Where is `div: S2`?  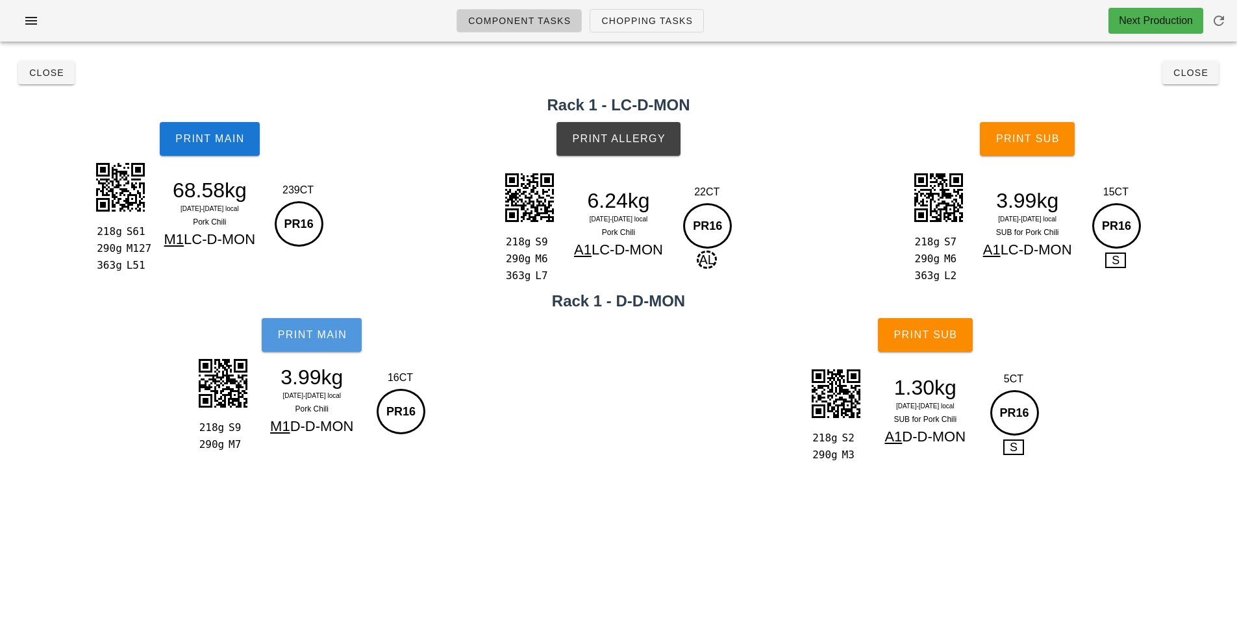
div: S2 is located at coordinates (850, 438).